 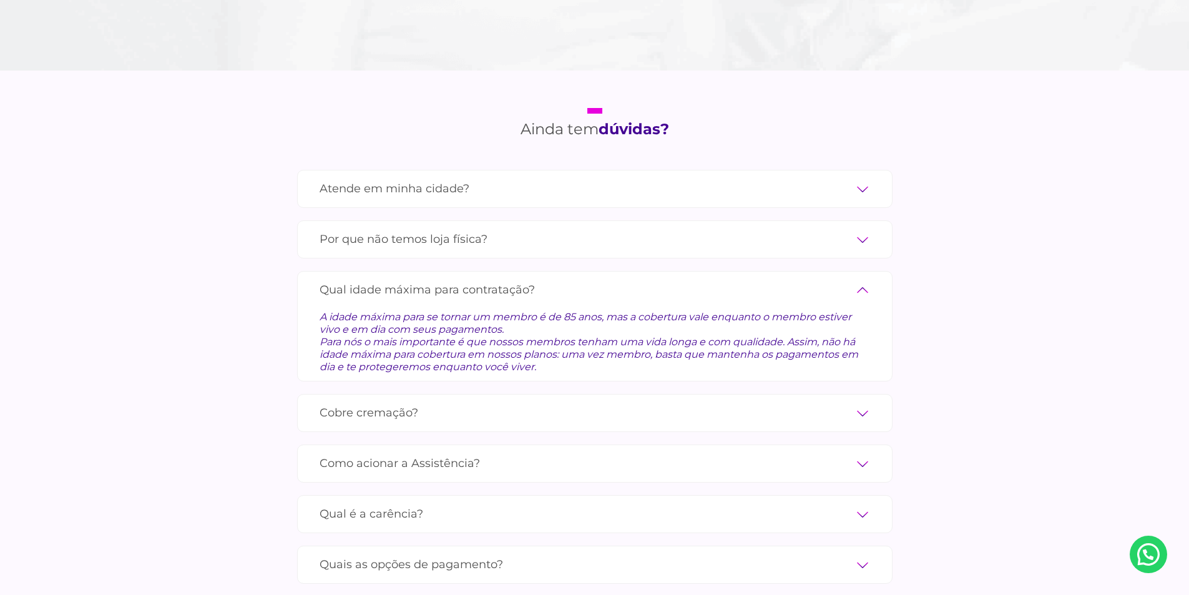 I want to click on label: Cobre cremação?, so click(x=595, y=412).